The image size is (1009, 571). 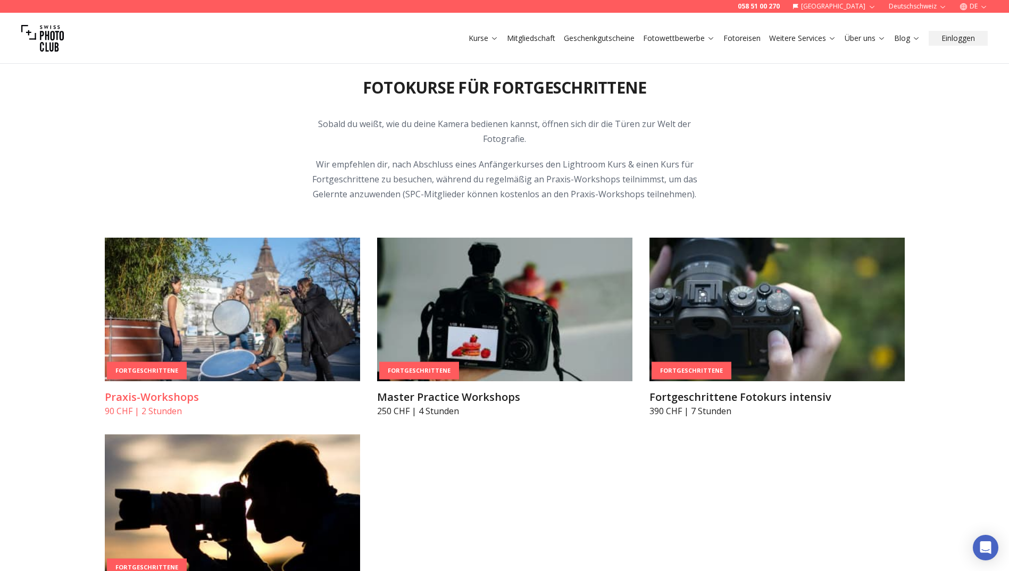 What do you see at coordinates (232, 328) in the screenshot?
I see `a: Praxis-WorkshopsFortgeschrittenePraxis-Workshops90 CHF | 2 Stunden` at bounding box center [232, 328].